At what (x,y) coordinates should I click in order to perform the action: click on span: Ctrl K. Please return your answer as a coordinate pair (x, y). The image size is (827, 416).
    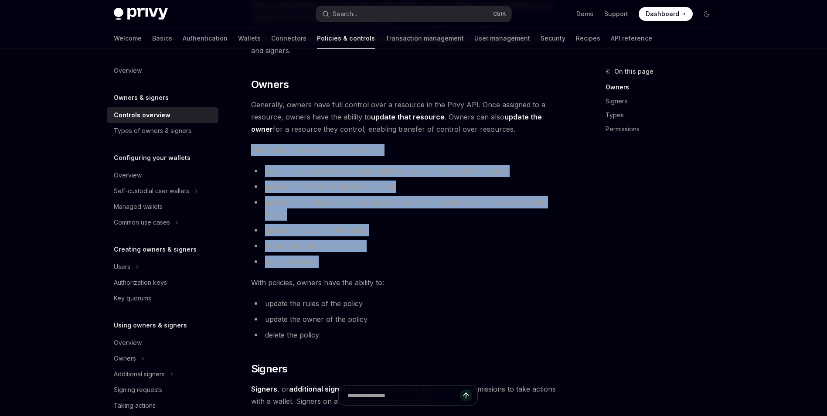
    Looking at the image, I should click on (500, 14).